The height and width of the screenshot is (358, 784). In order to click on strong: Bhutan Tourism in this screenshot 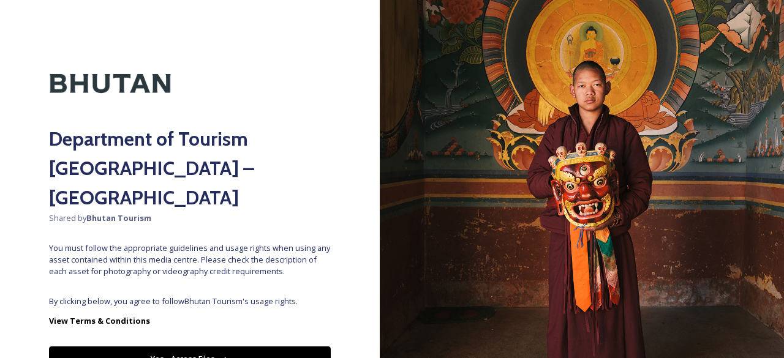, I will do `click(119, 218)`.